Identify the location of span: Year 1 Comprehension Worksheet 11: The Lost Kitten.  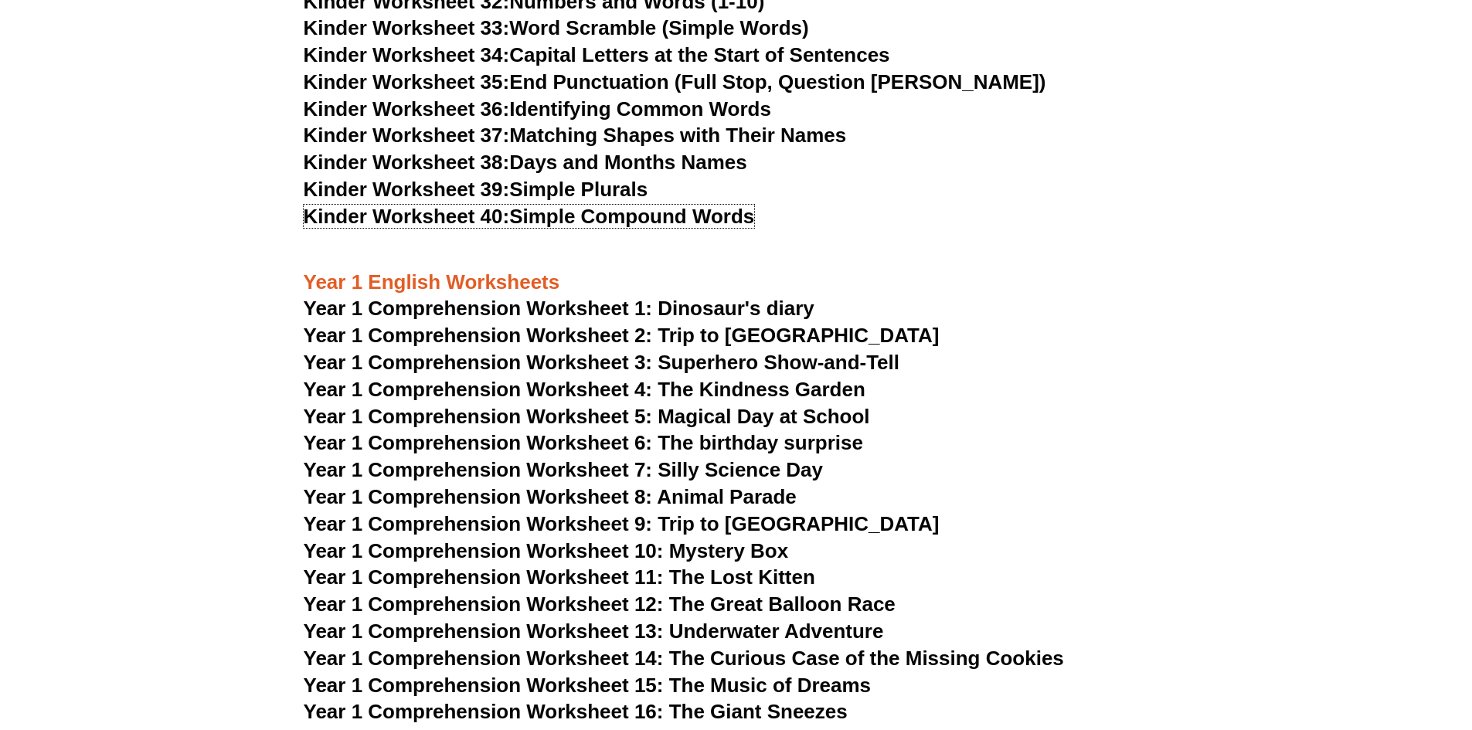
(560, 577).